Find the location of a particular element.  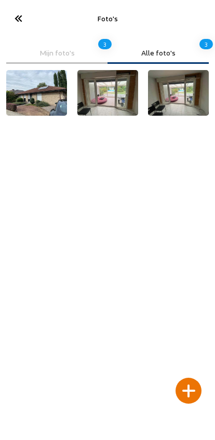

div: Mijn foto's is located at coordinates (57, 52).